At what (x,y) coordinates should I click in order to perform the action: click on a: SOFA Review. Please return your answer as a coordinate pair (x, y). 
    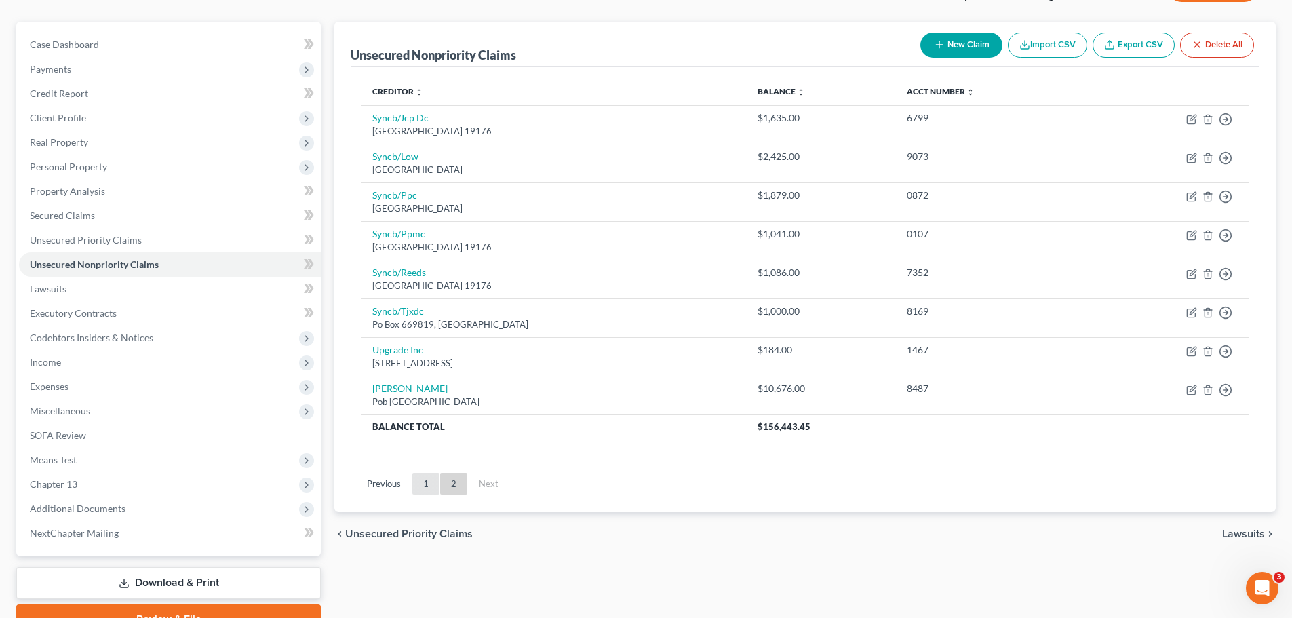
    Looking at the image, I should click on (170, 436).